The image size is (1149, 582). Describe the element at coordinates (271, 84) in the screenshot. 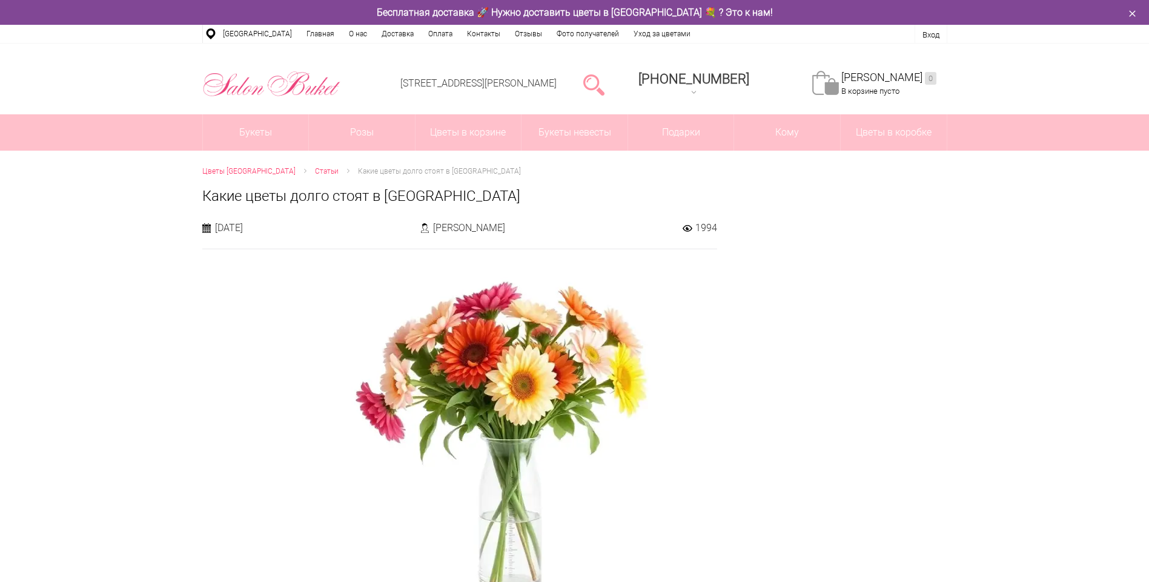

I see `img: Цветы Нижний Новгород` at that location.